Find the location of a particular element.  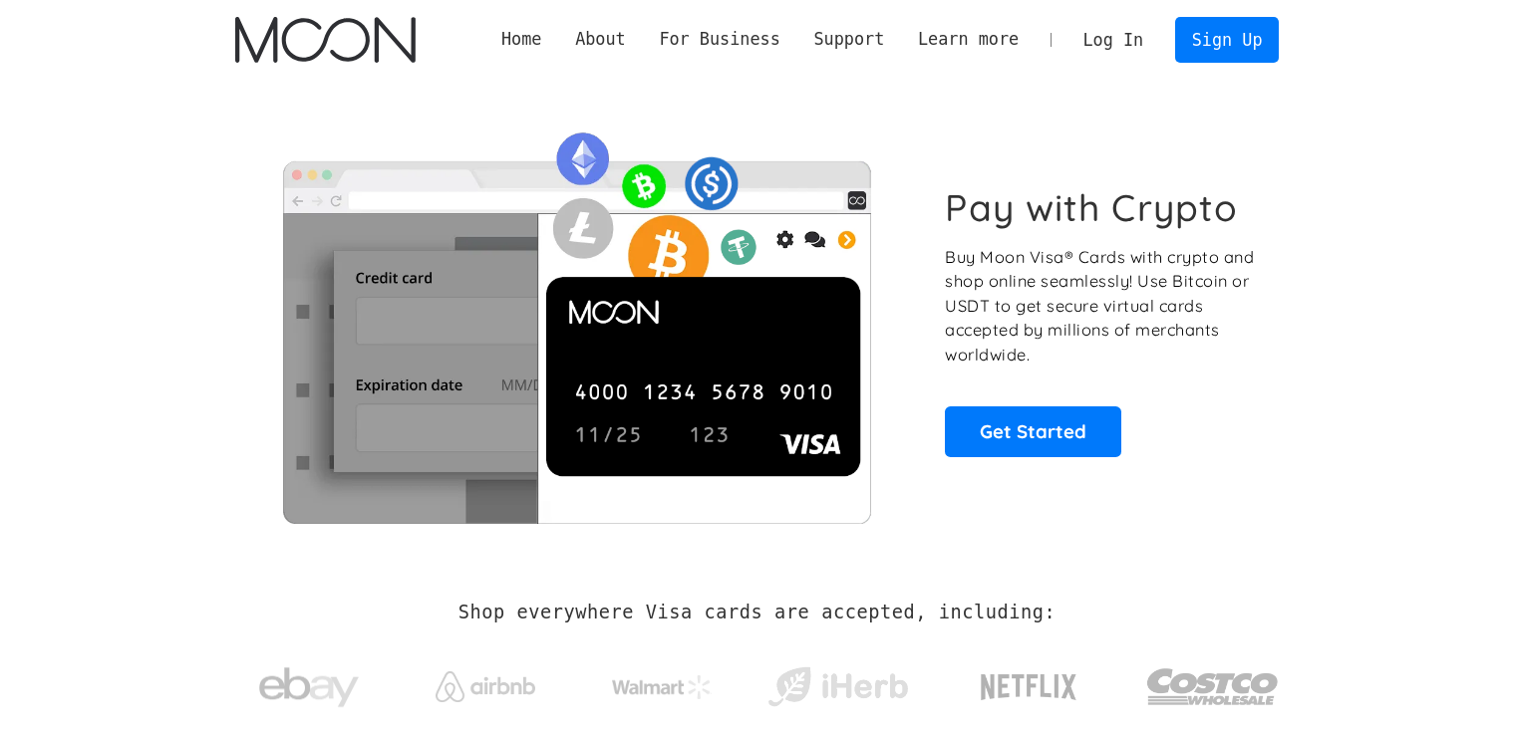

div: About is located at coordinates (600, 39).